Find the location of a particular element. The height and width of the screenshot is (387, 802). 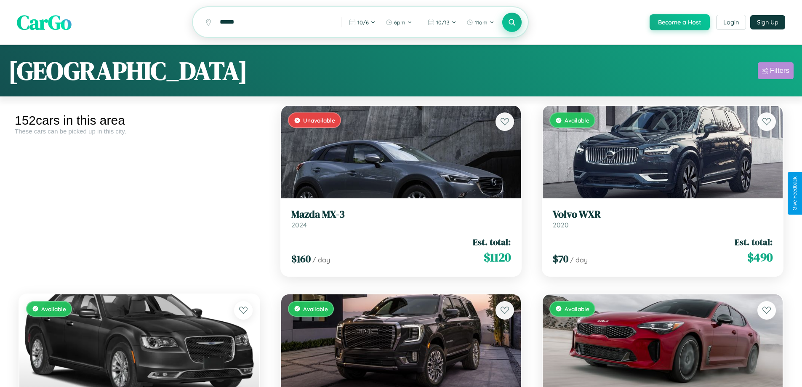

a: Mazda MX-32024 is located at coordinates (401, 219).